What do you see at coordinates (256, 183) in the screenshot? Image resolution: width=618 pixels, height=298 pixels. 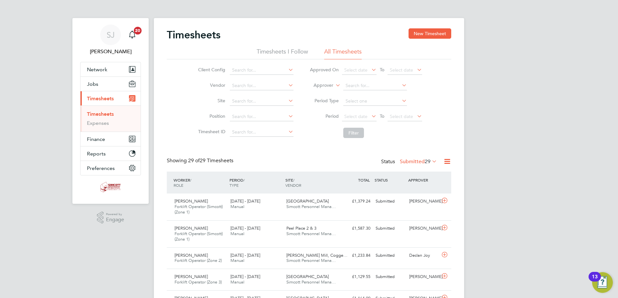 I see `div: PERIOD` at bounding box center [256, 183].